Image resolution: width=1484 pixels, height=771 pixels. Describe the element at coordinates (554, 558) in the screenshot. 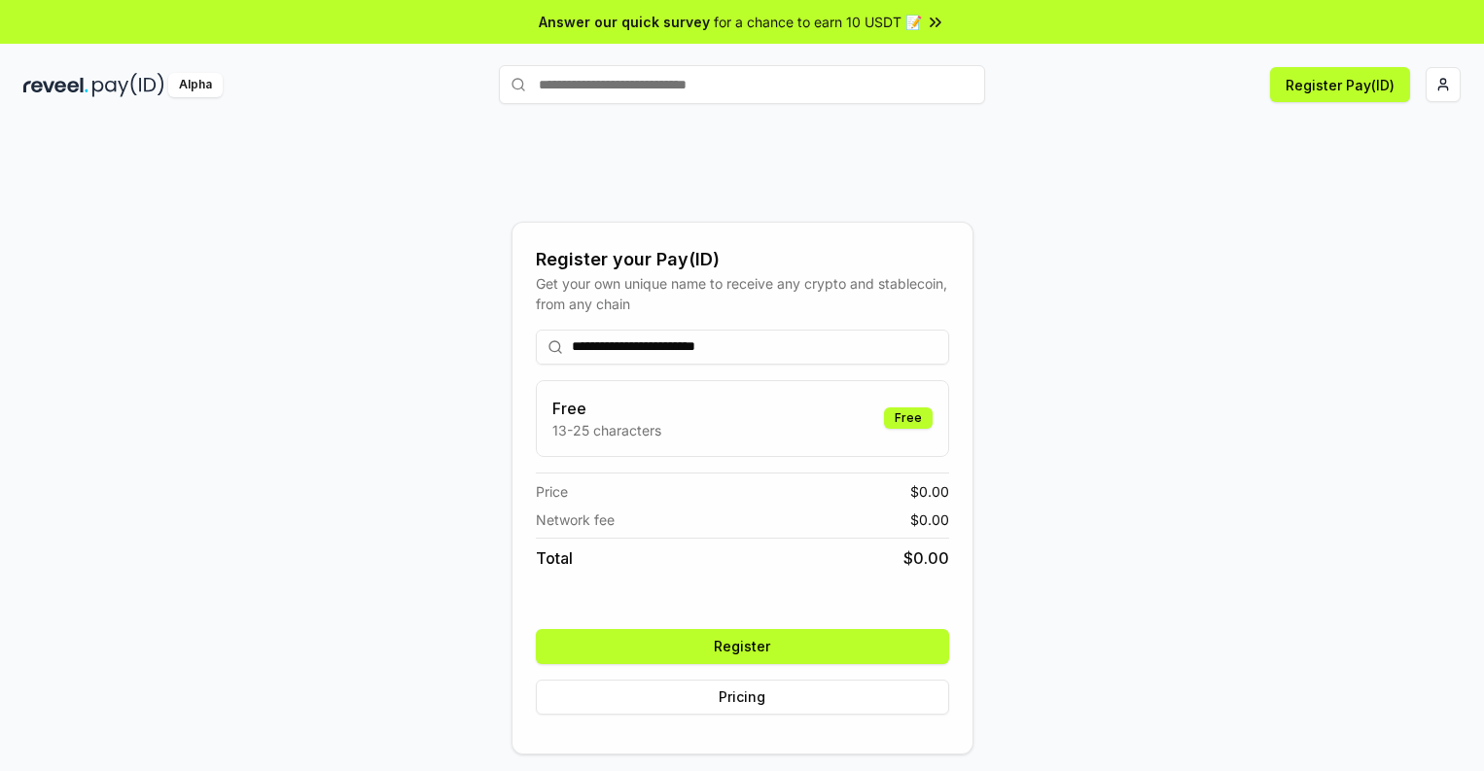

I see `span: Total` at that location.